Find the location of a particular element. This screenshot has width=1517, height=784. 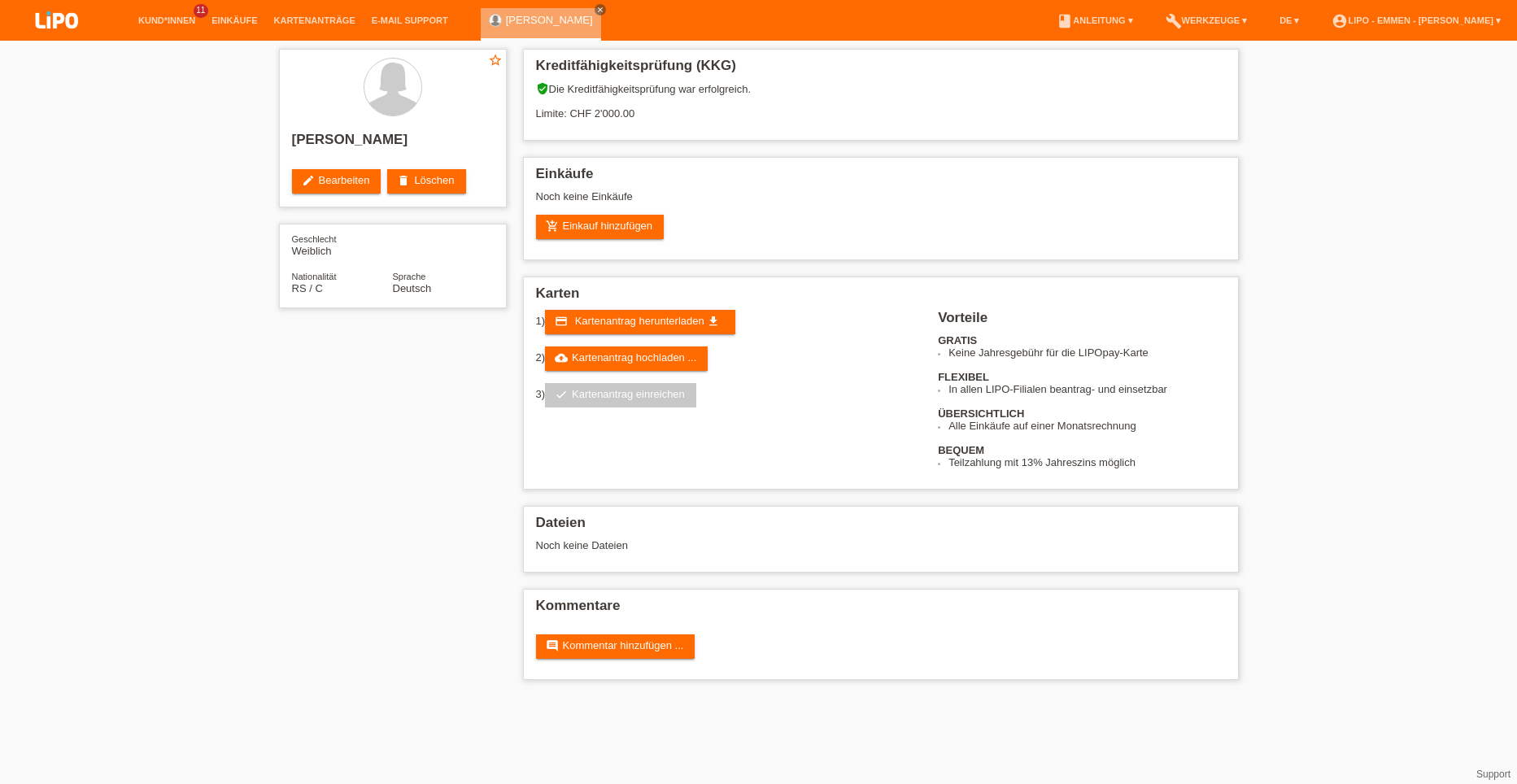

h2: Karten is located at coordinates (881, 298).